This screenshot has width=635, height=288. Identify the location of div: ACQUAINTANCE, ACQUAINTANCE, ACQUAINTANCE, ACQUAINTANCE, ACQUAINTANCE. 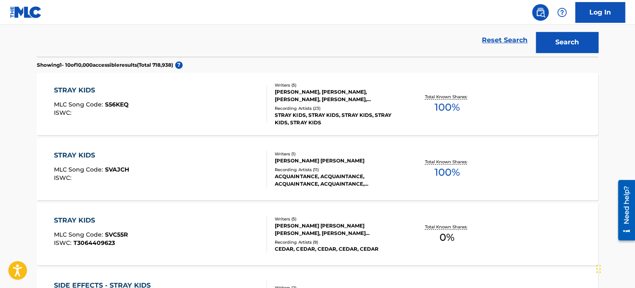
(337, 181).